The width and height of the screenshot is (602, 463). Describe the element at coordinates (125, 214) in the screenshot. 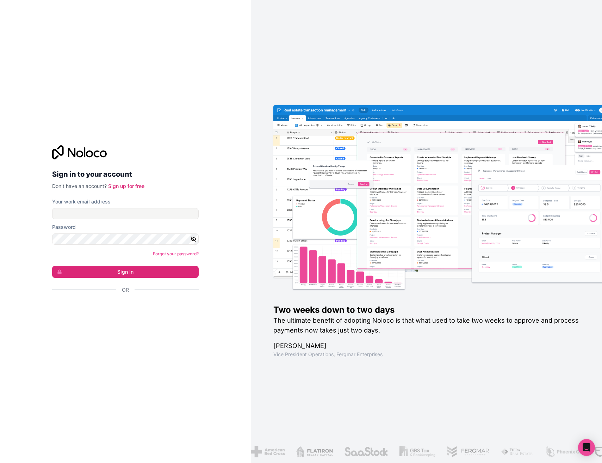

I see `input: Email address` at that location.